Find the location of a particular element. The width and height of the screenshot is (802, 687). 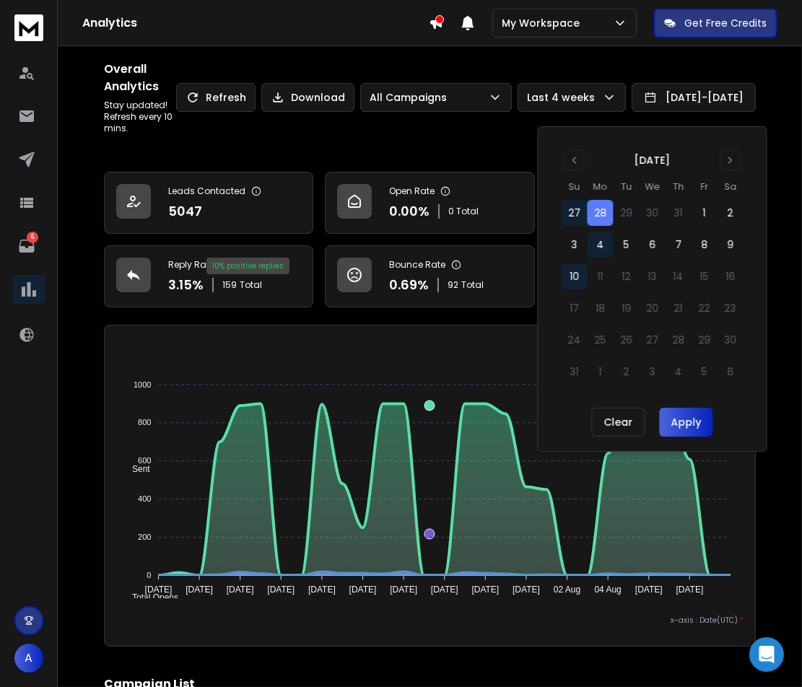

button: 2 is located at coordinates (729, 213).